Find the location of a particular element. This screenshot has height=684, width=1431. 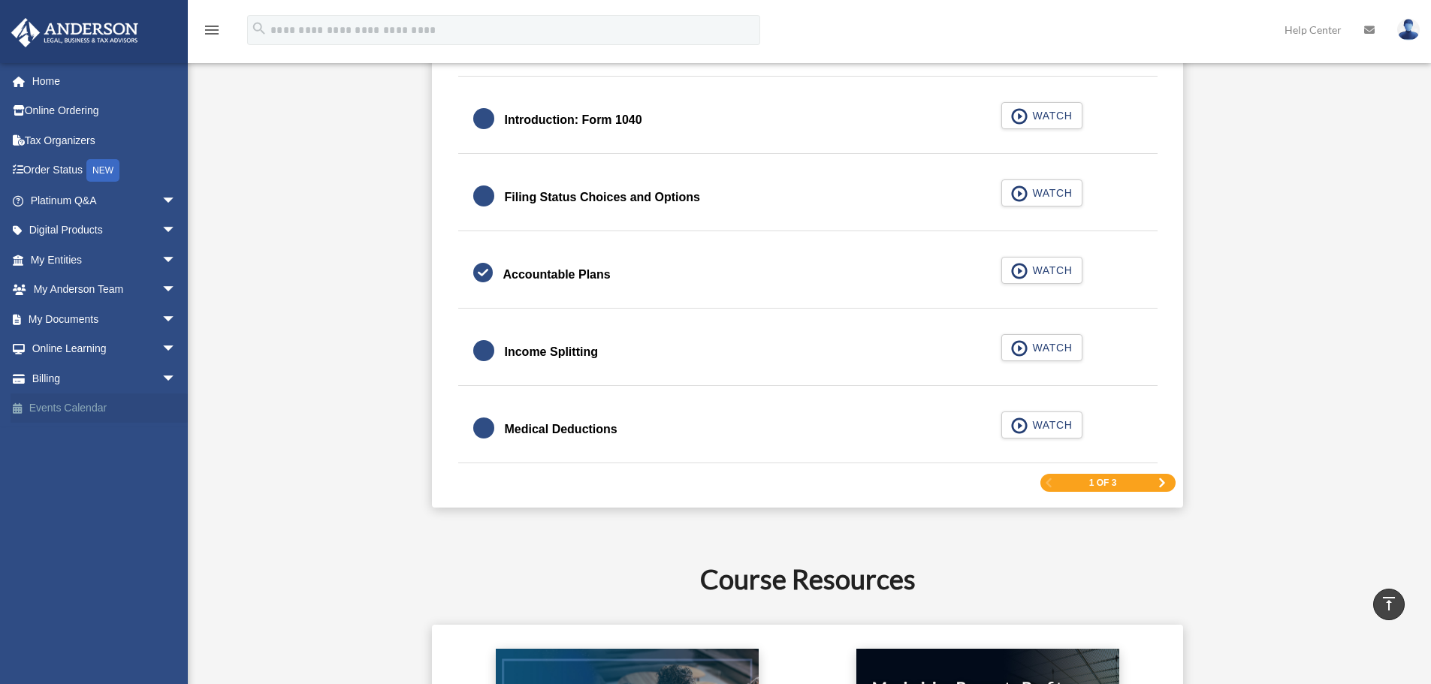

a: Platinum Q&Aarrow_drop_down is located at coordinates (104, 201).